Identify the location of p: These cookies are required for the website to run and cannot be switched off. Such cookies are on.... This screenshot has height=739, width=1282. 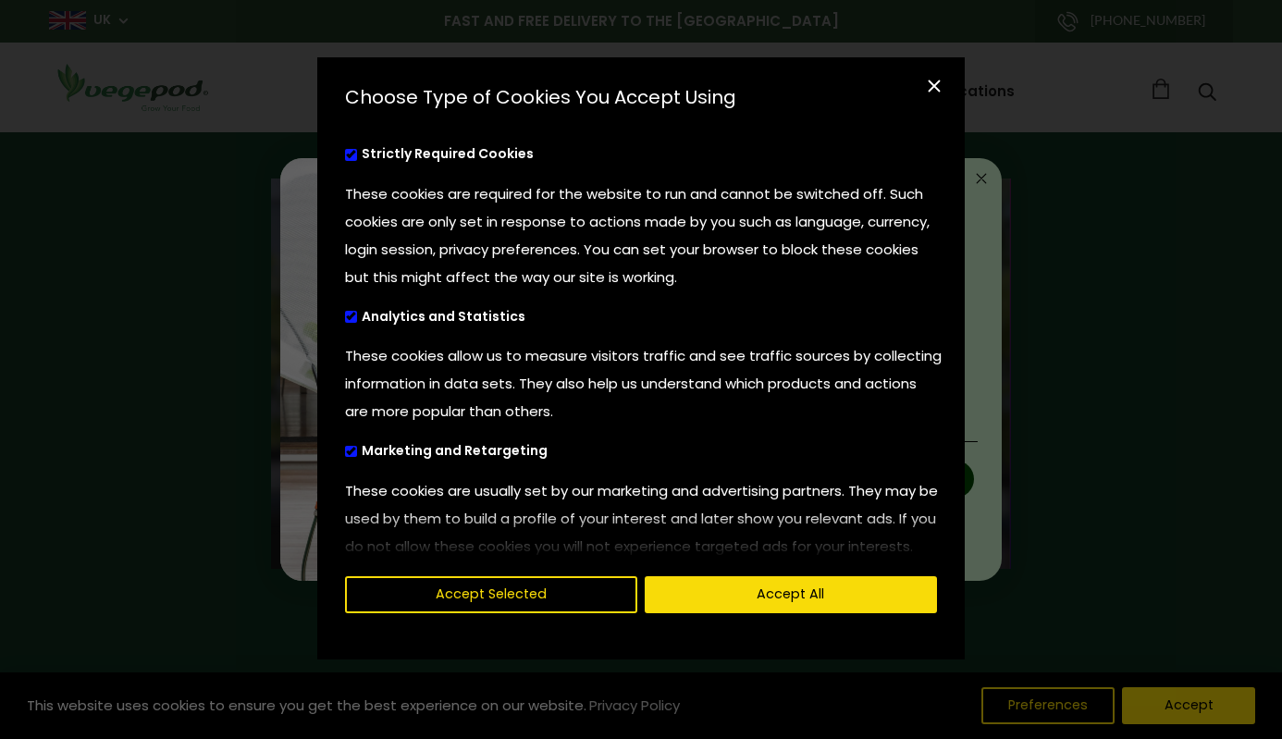
(644, 236).